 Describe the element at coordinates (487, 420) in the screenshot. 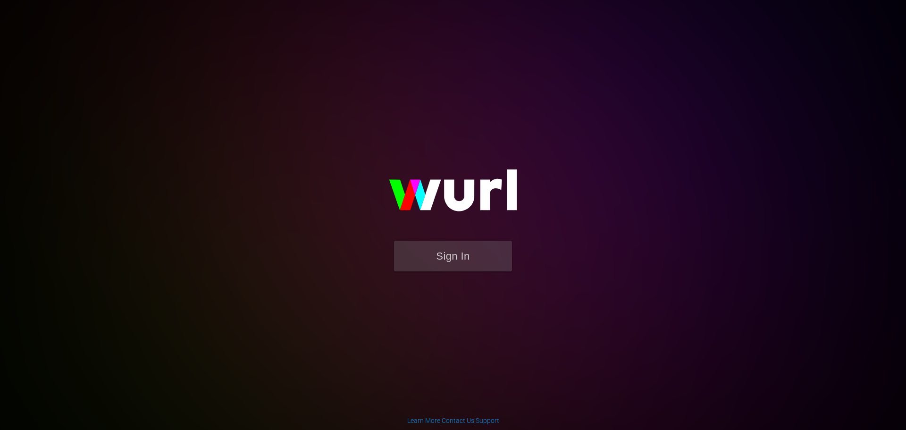

I see `a: Support` at that location.